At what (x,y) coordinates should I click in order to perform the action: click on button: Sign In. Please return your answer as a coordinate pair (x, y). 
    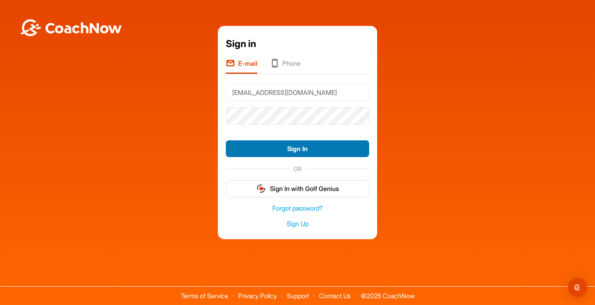
    Looking at the image, I should click on (298, 149).